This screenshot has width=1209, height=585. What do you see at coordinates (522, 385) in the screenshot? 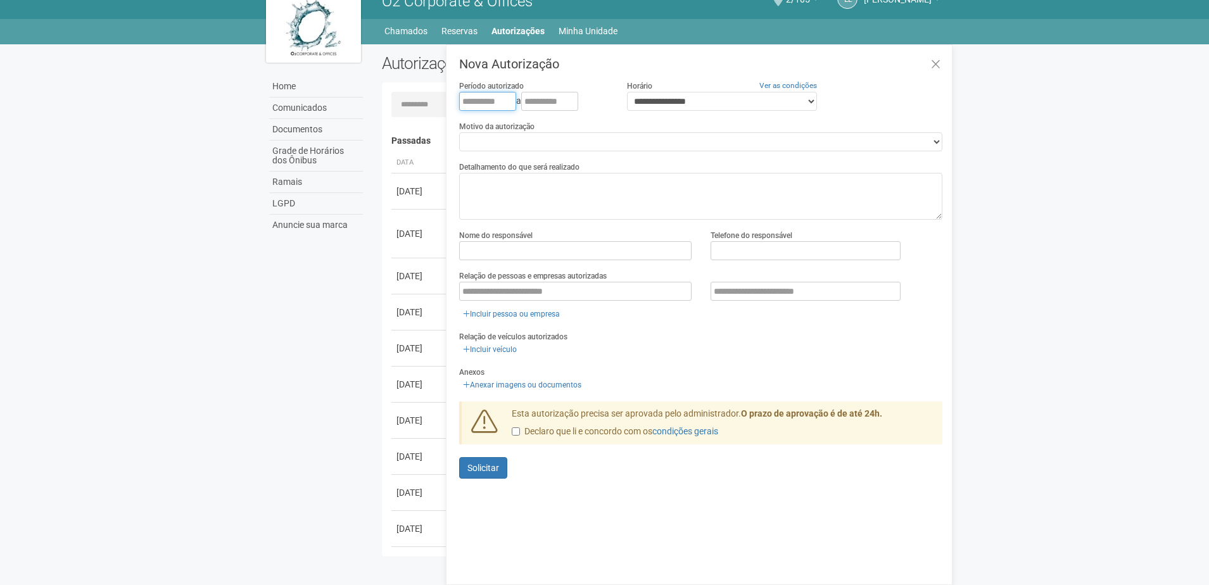
I see `a: Anexar imagens ou documentos` at bounding box center [522, 385].